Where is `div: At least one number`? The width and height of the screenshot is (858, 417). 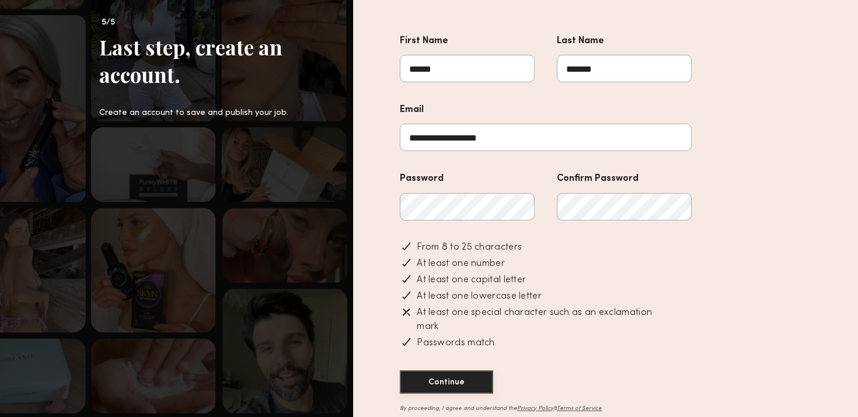
div: At least one number is located at coordinates (542, 264).